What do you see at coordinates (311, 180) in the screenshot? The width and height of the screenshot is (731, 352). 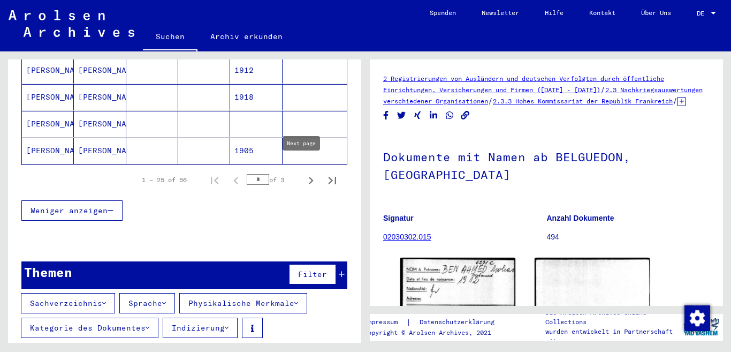 I see `button: Next page` at bounding box center [311, 180].